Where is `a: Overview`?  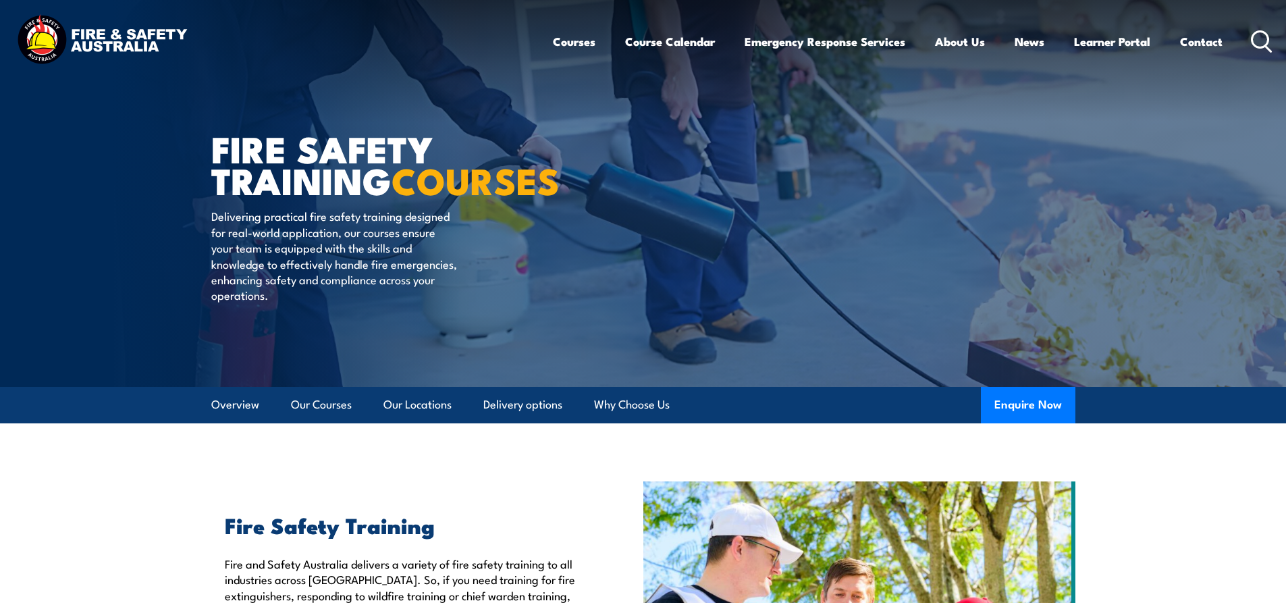
a: Overview is located at coordinates (235, 404).